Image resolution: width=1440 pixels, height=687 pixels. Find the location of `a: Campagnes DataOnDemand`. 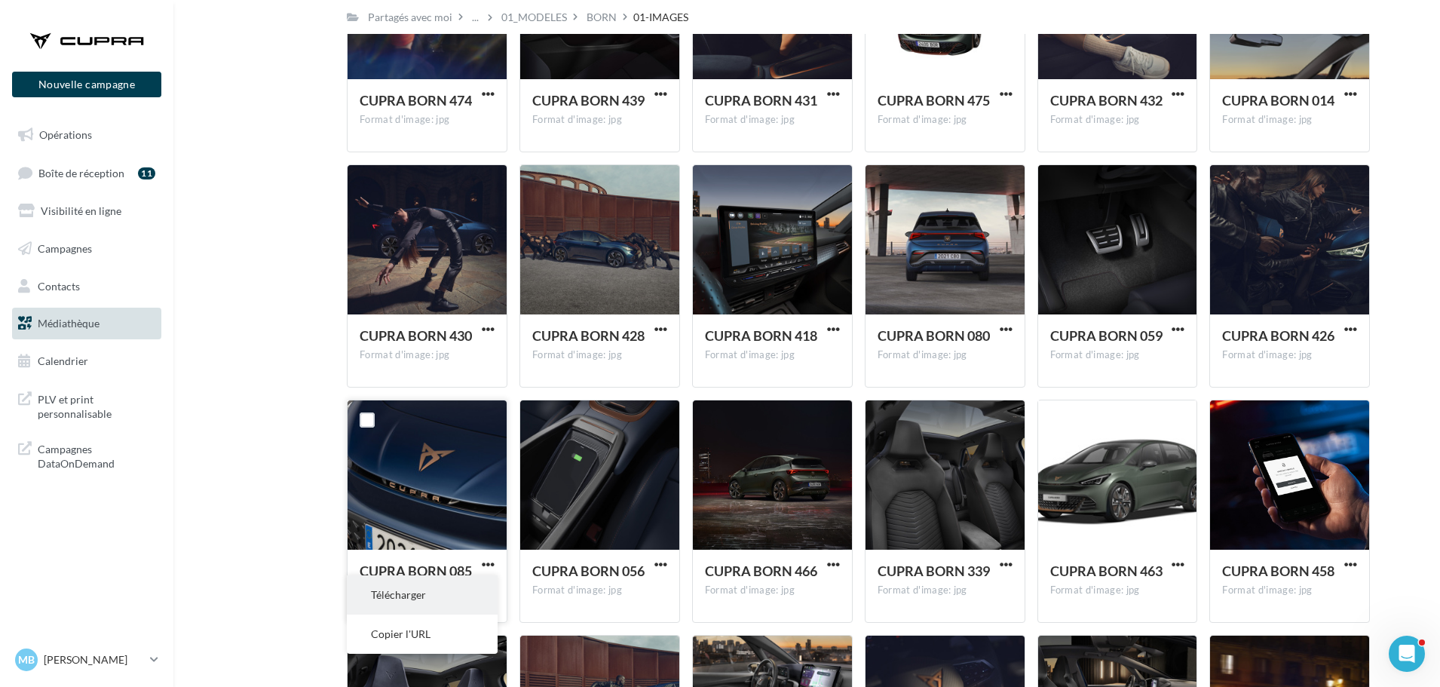

a: Campagnes DataOnDemand is located at coordinates (87, 455).